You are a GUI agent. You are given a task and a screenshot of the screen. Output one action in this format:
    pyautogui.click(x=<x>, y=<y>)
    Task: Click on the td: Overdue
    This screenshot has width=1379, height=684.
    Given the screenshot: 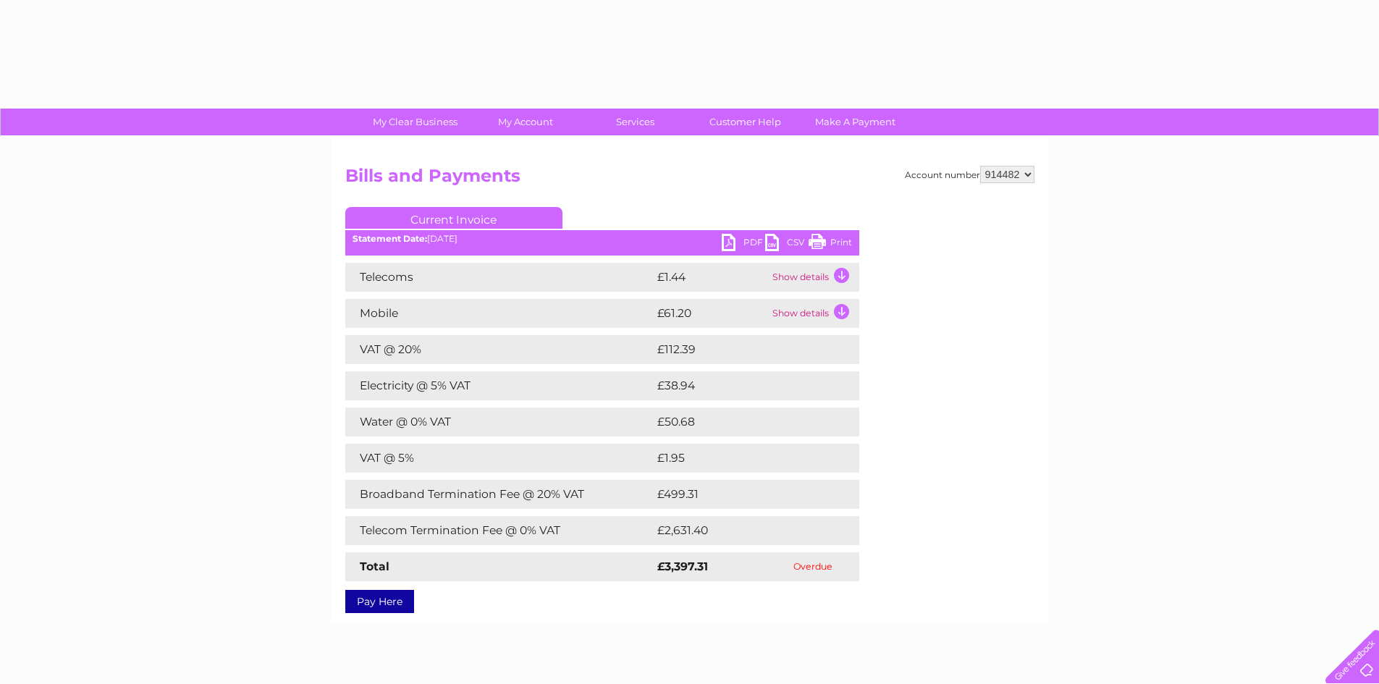 What is the action you would take?
    pyautogui.click(x=813, y=567)
    